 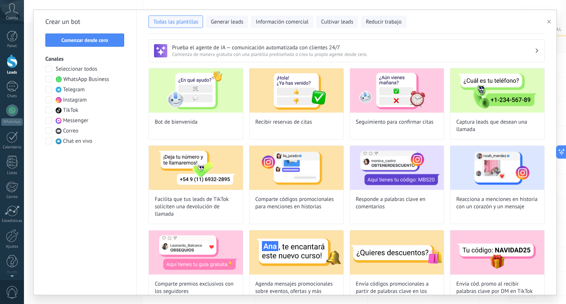 What do you see at coordinates (12, 221) in the screenshot?
I see `div: Estadísticas` at bounding box center [12, 221].